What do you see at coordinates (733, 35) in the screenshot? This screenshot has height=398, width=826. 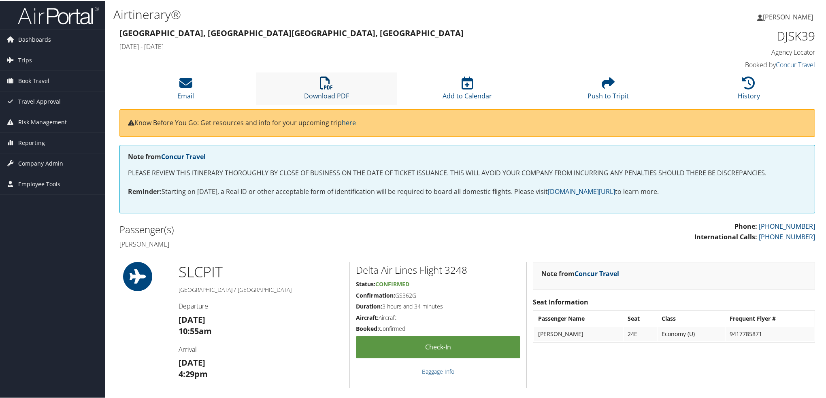 I see `h1: DJSK39` at bounding box center [733, 35].